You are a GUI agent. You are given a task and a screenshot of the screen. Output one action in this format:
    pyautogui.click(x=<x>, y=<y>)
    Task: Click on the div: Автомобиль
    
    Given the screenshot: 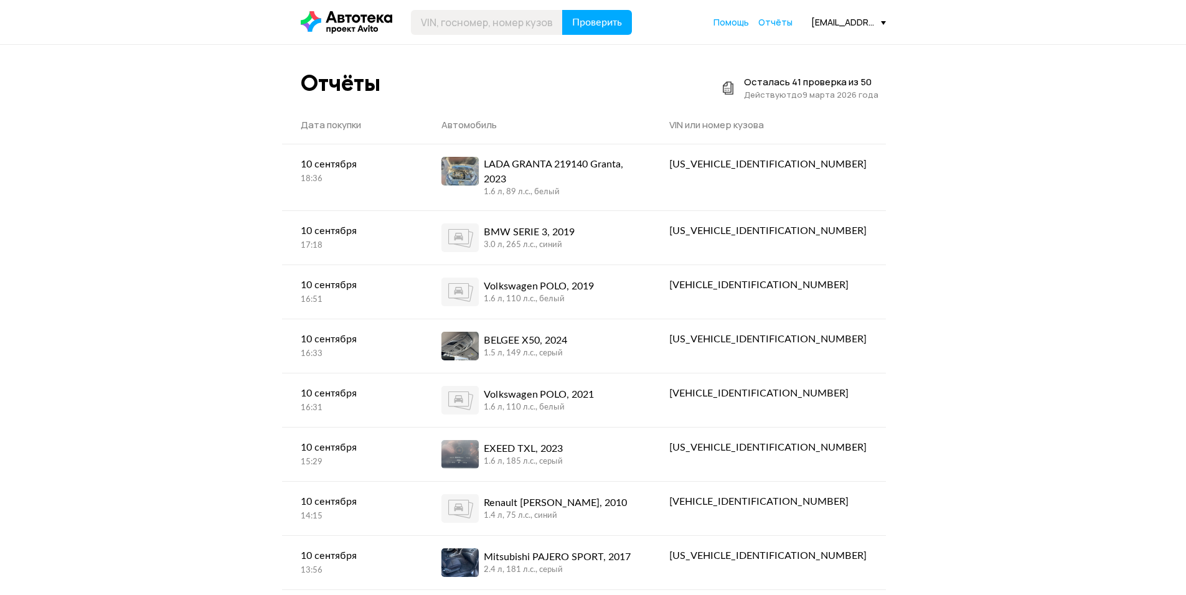 What is the action you would take?
    pyautogui.click(x=537, y=125)
    